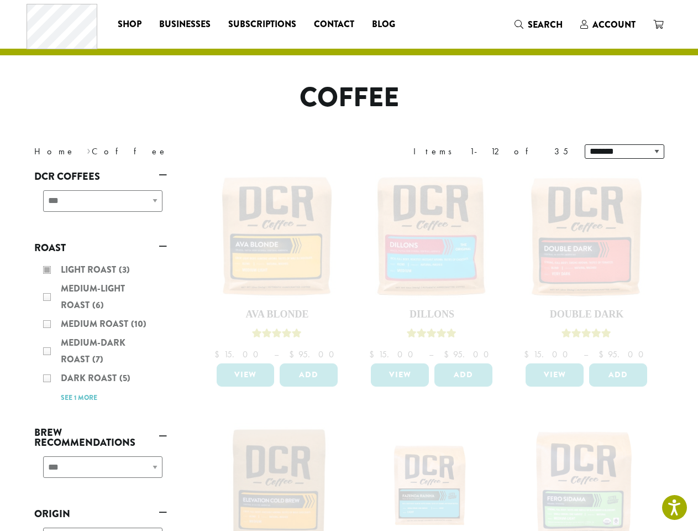  I want to click on span: Contact, so click(334, 24).